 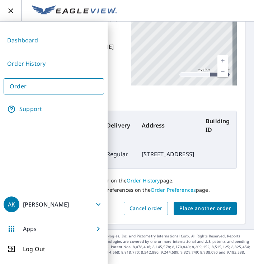 I want to click on span: Cancel order, so click(x=146, y=208).